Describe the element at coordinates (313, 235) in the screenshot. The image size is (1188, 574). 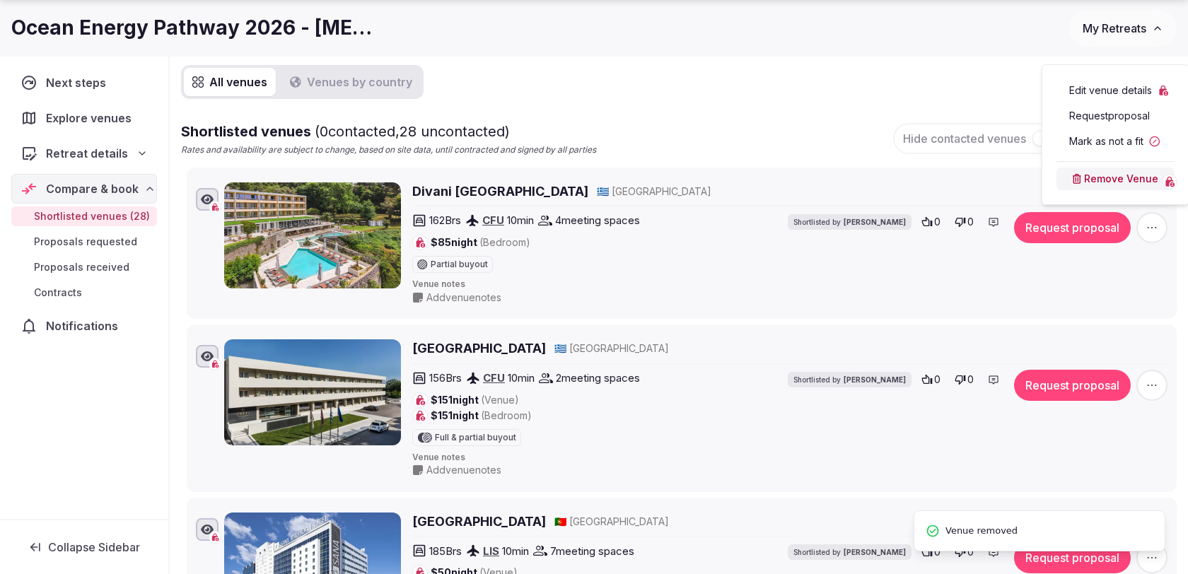
I see `img: Divani Corfu Palace` at that location.